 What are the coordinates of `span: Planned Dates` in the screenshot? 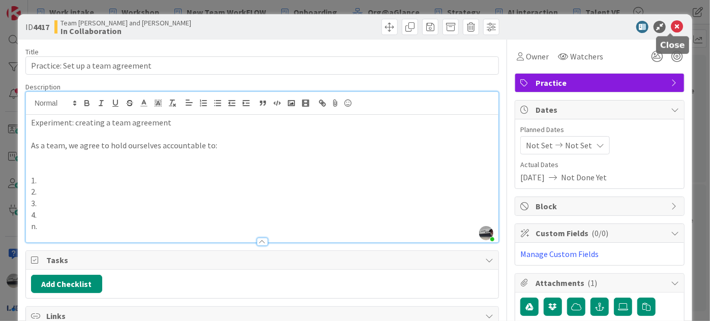 It's located at (600, 130).